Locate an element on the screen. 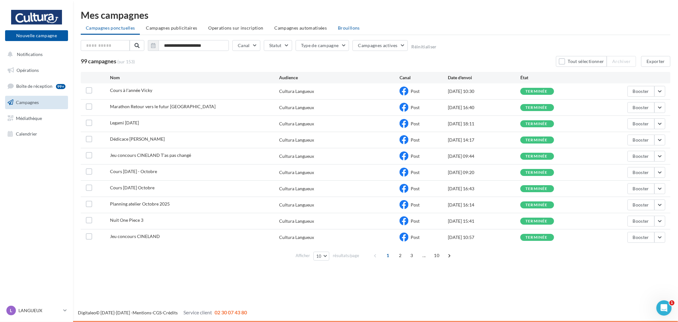 The image size is (678, 322). span: Campagnes publicitaires is located at coordinates (171, 28).